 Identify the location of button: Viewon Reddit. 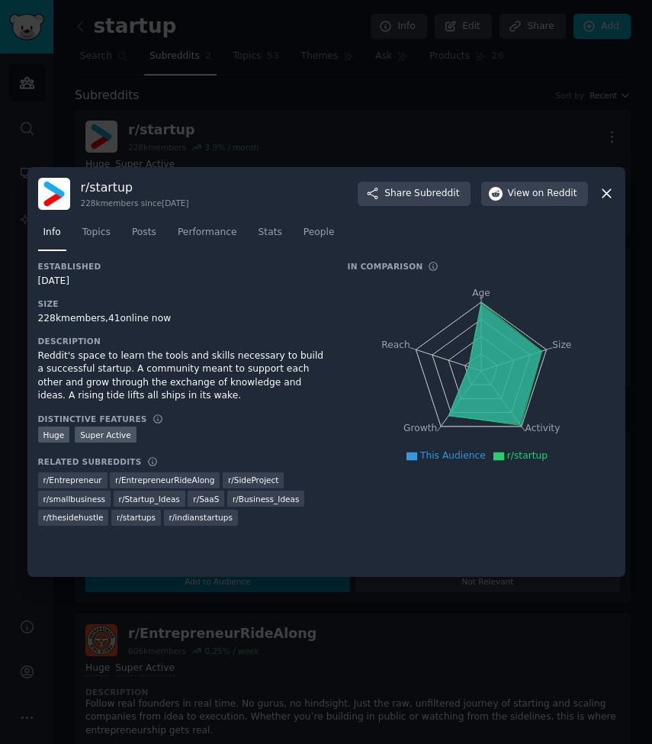
(535, 194).